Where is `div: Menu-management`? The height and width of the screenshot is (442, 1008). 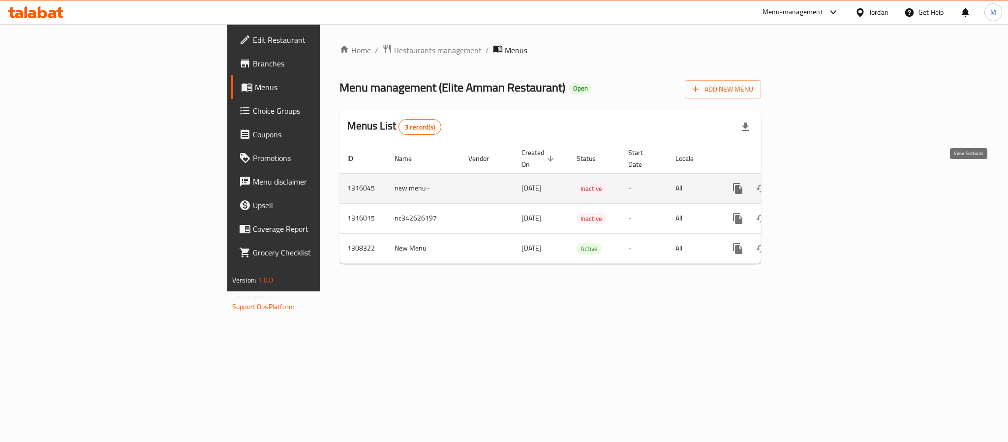
div: Menu-management is located at coordinates (792, 12).